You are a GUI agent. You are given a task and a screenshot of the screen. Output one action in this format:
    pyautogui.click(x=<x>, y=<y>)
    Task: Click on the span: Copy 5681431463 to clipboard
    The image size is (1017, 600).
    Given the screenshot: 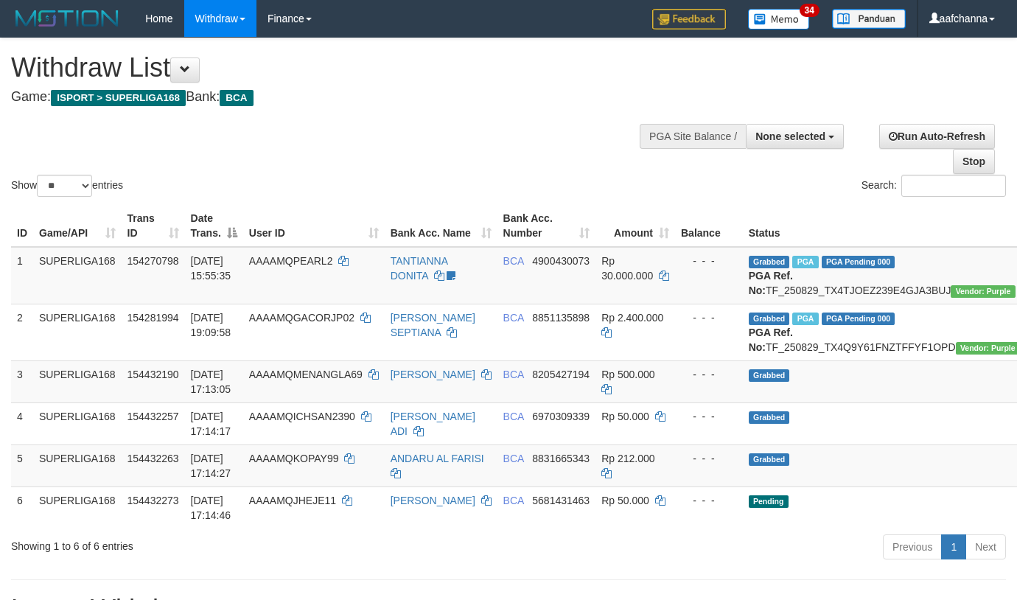 What is the action you would take?
    pyautogui.click(x=561, y=501)
    